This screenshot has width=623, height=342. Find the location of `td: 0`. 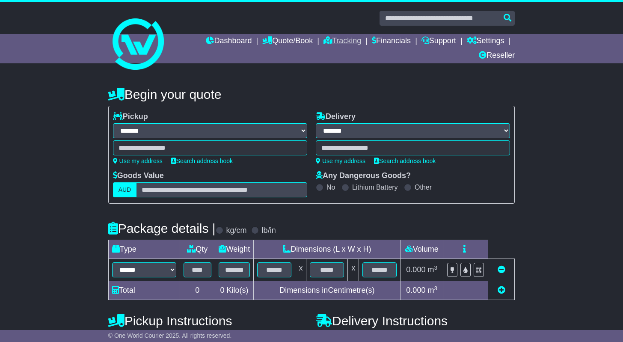

td: 0 is located at coordinates (197, 291).